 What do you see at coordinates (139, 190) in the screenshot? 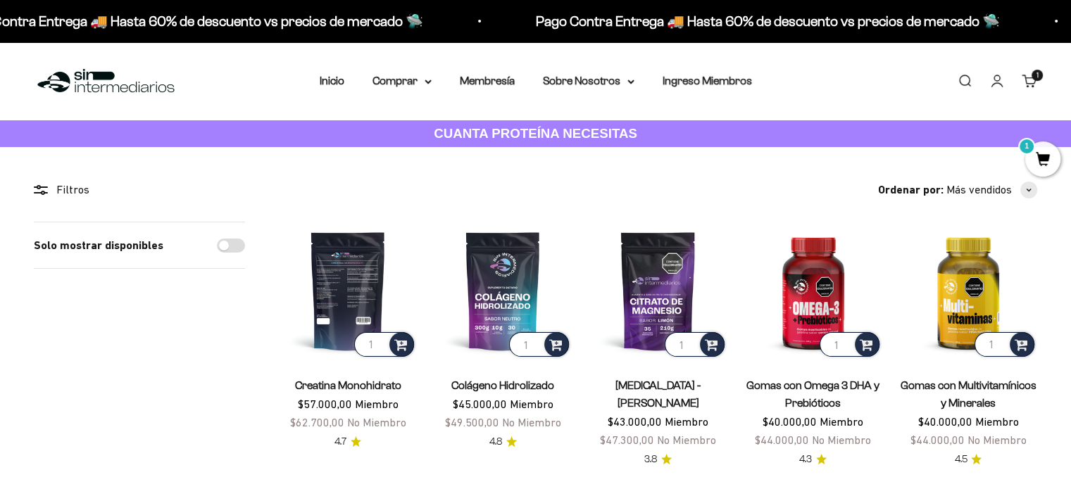
I see `div: Filtros` at bounding box center [139, 190].